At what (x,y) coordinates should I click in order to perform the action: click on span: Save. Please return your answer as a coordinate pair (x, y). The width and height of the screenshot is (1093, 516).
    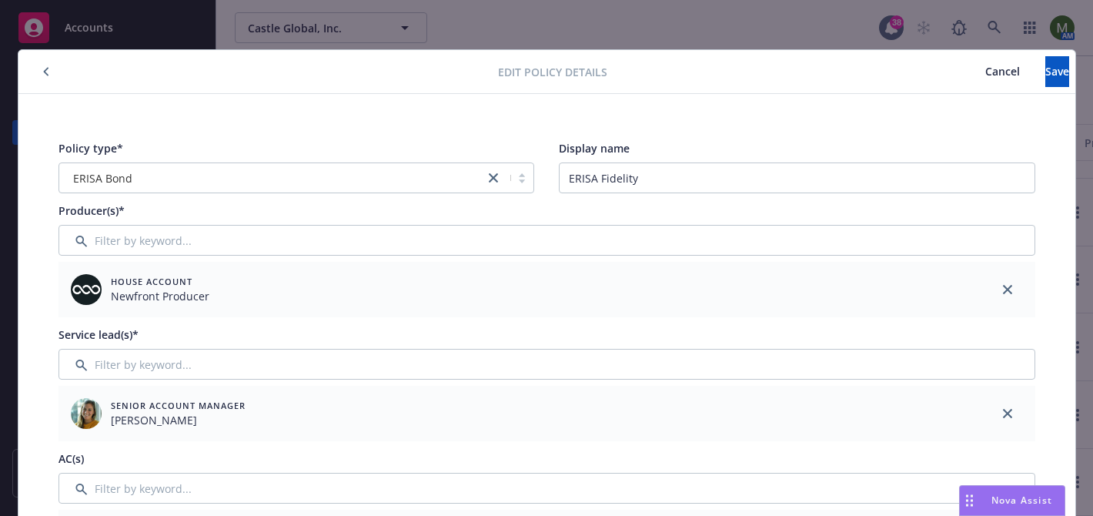
    Looking at the image, I should click on (1057, 71).